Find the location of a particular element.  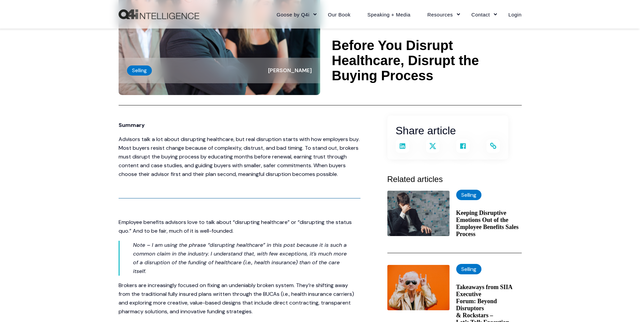

h1: Before You Disrupt Healthcare, Disrupt the Buying Process is located at coordinates (426, 60).